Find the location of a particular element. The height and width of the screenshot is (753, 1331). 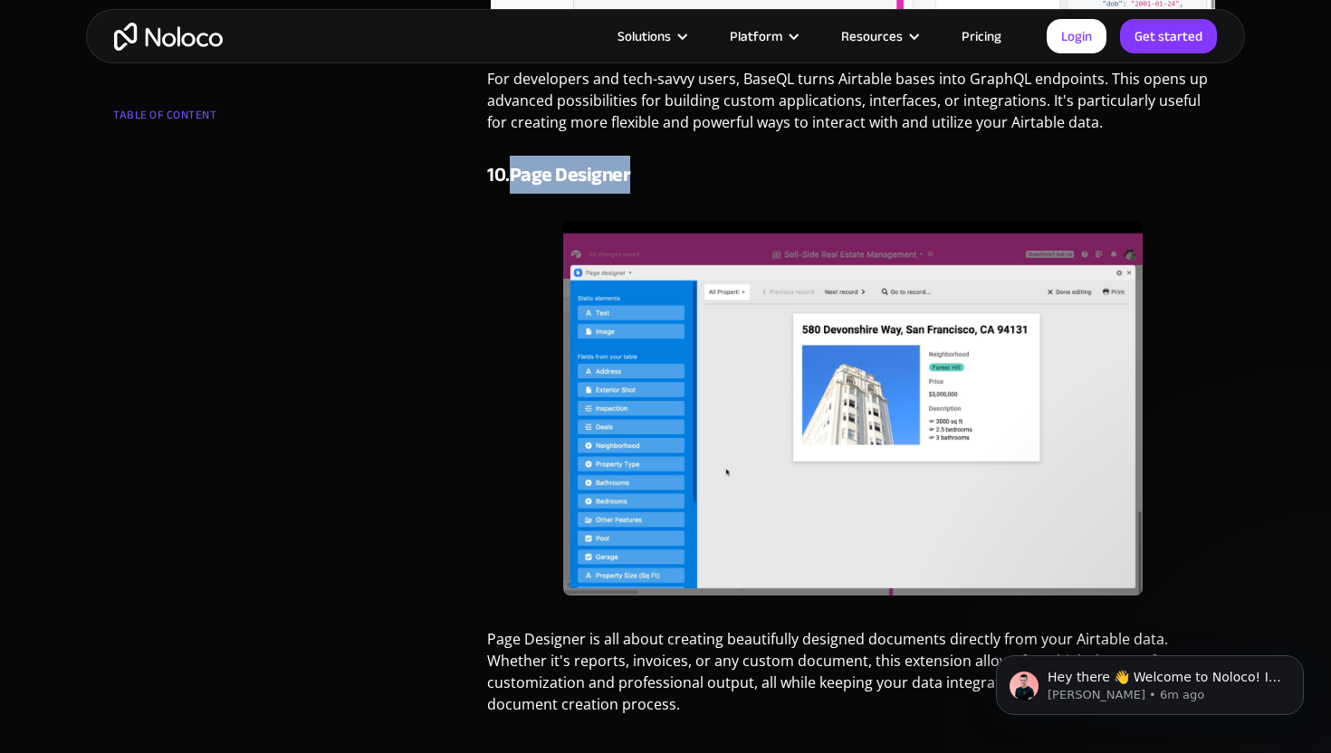

p: Hey there 👋 Welcome to Noloco! If you have any questions, just reply to this message. [GEOGRAPHIC... is located at coordinates (196, 61).